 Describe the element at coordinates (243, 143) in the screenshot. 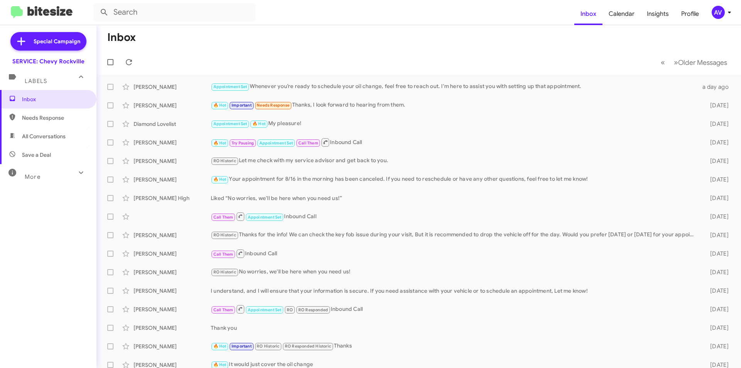

I see `span: Try Pausing` at that location.